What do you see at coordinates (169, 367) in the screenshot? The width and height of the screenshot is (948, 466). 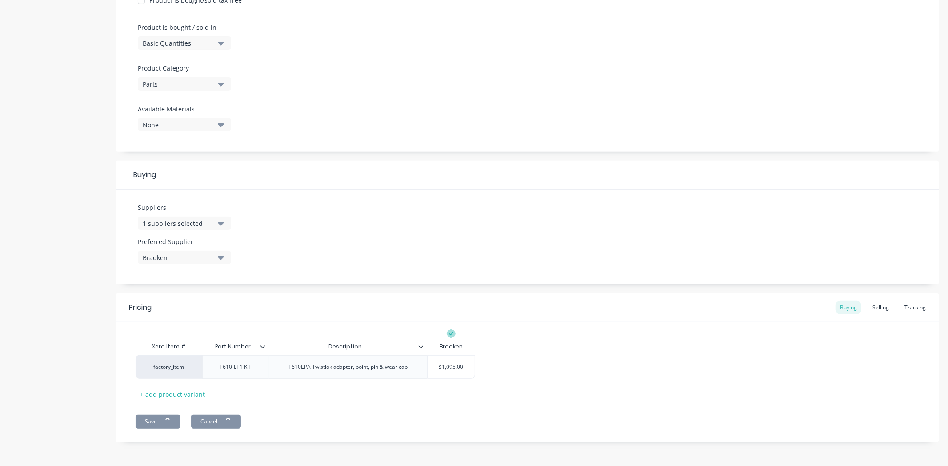 I see `div: factory_item` at bounding box center [169, 367].